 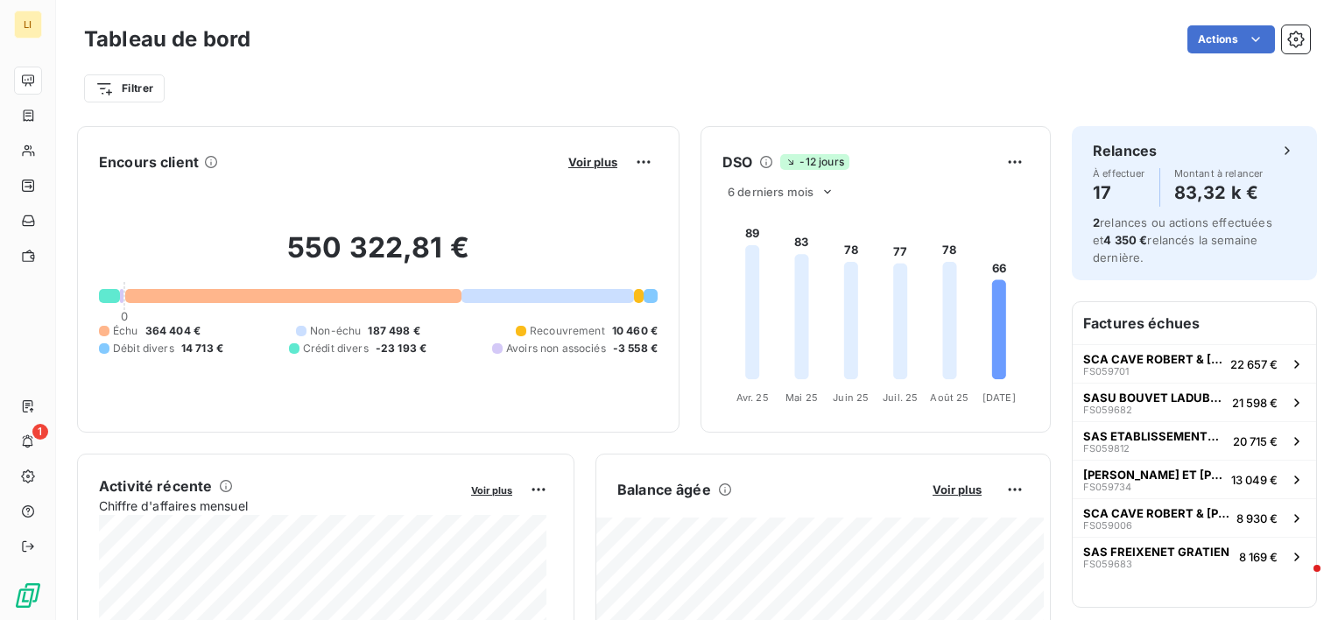 I want to click on span: -3 558 €, so click(x=635, y=349).